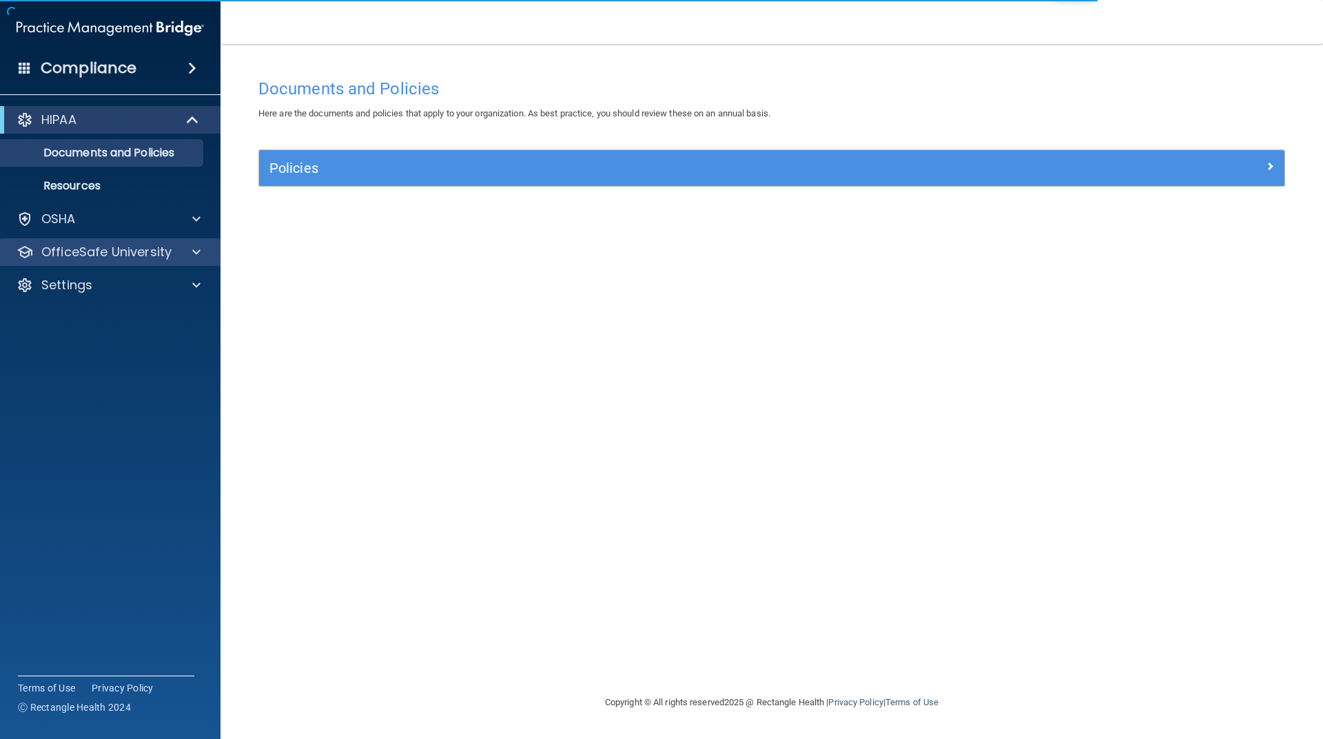 This screenshot has height=739, width=1323. What do you see at coordinates (108, 285) in the screenshot?
I see `a: Settings` at bounding box center [108, 285].